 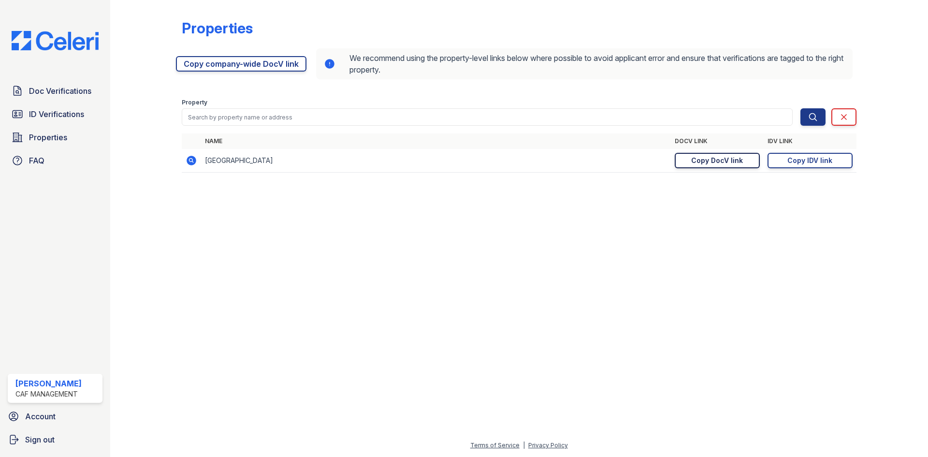 I want to click on div: Properties, so click(x=217, y=28).